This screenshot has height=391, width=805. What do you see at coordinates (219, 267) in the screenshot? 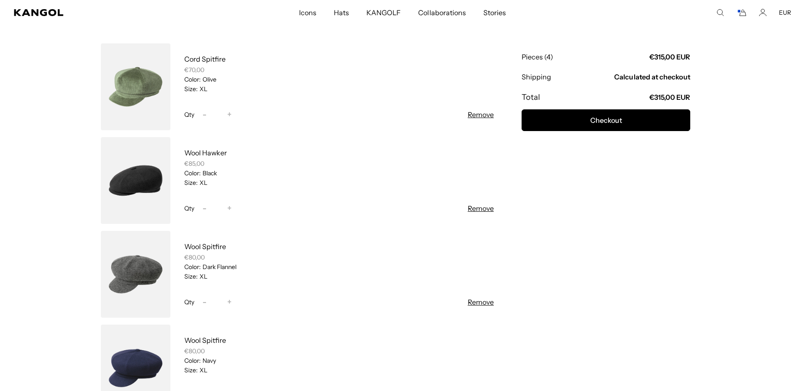
I see `dd: Dark Flannel` at bounding box center [219, 267].